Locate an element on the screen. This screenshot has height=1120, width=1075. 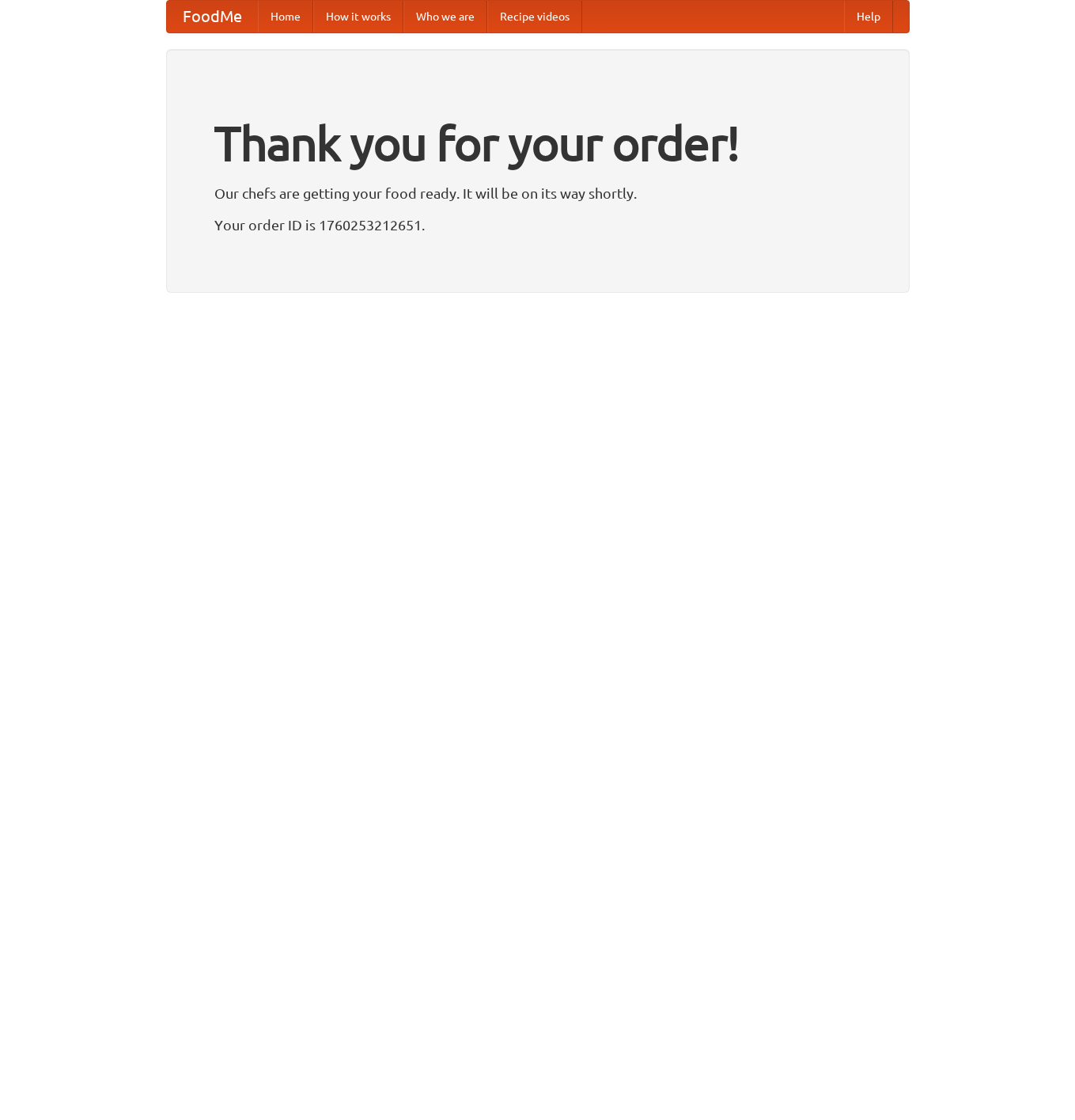
h1: Thank you for your order! is located at coordinates (538, 143).